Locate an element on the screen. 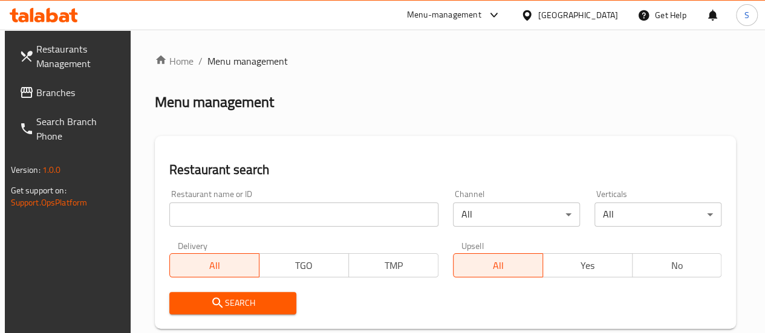  input: Search for restaurant name or ID.. is located at coordinates (304, 215).